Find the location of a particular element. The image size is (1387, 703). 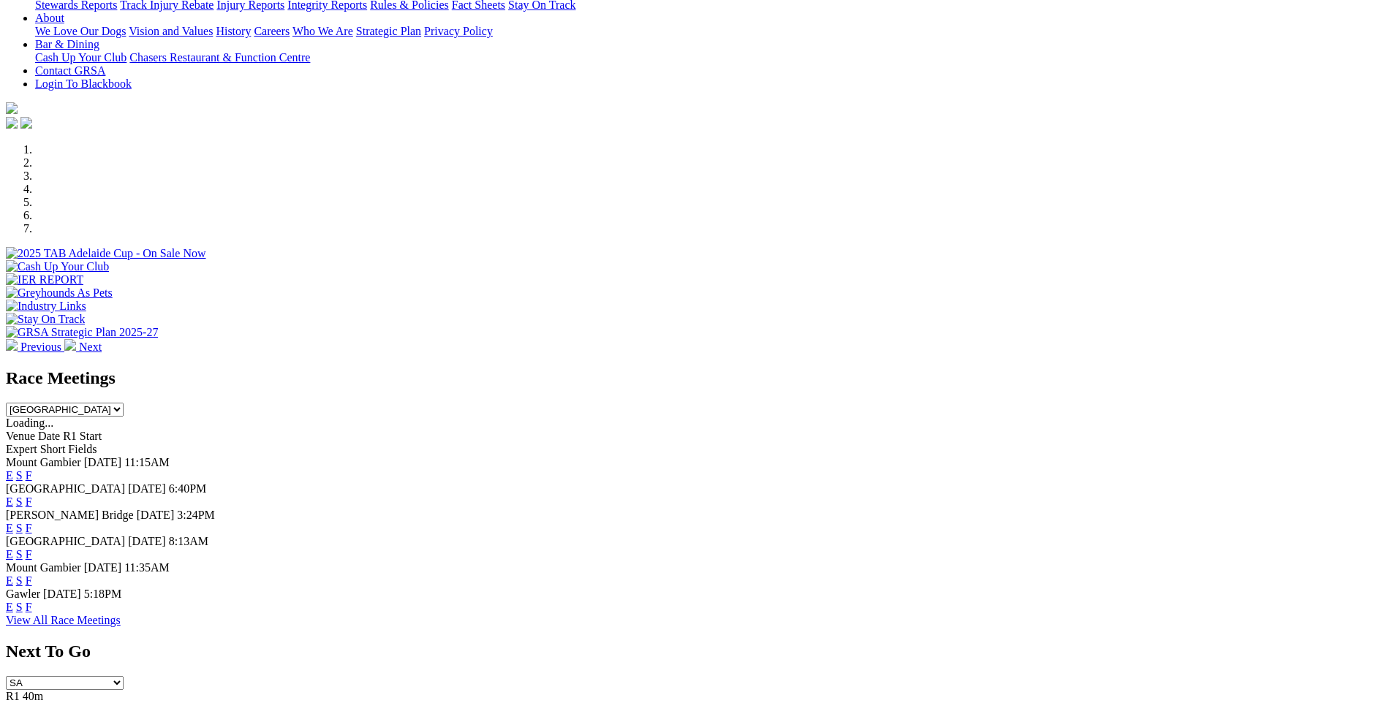

a: Privacy Policy is located at coordinates (458, 31).